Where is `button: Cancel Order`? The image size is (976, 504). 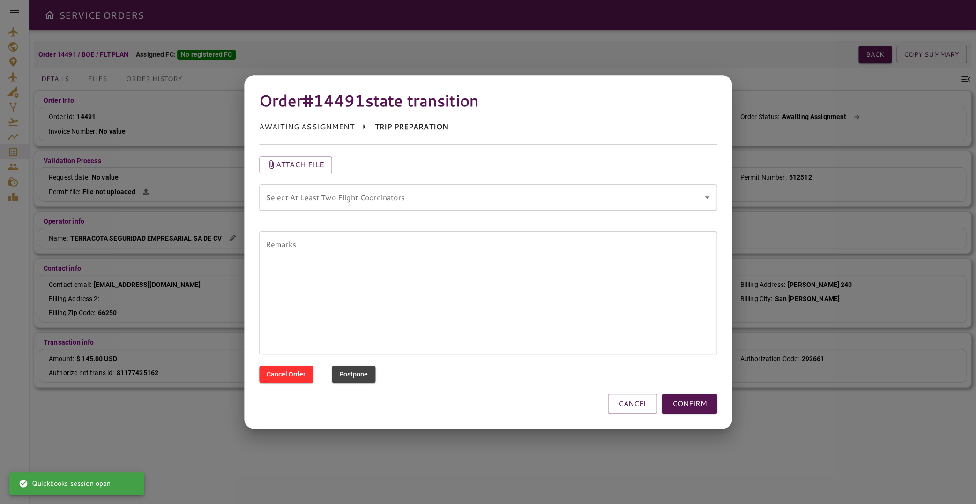 button: Cancel Order is located at coordinates (286, 374).